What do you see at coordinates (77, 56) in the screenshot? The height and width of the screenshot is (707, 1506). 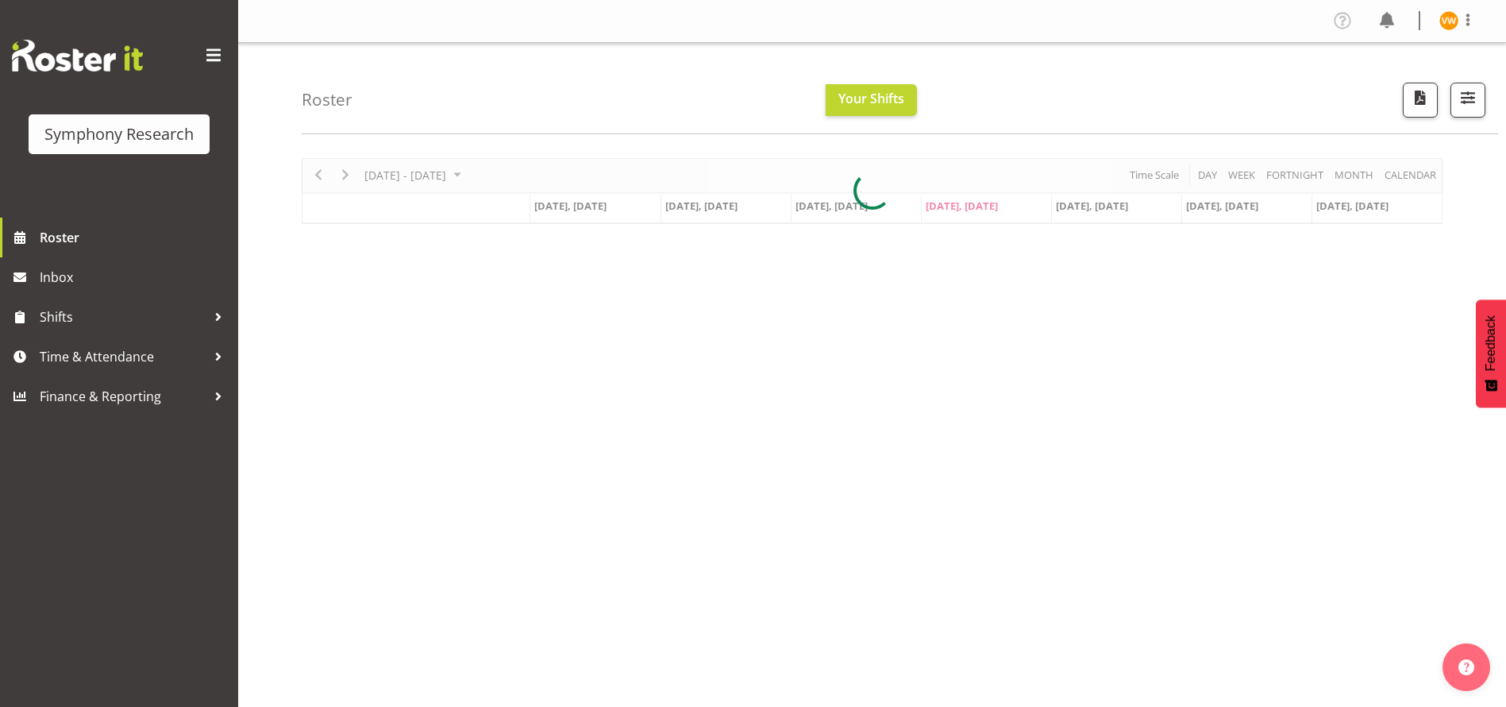 I see `img: Rosterit website logo` at bounding box center [77, 56].